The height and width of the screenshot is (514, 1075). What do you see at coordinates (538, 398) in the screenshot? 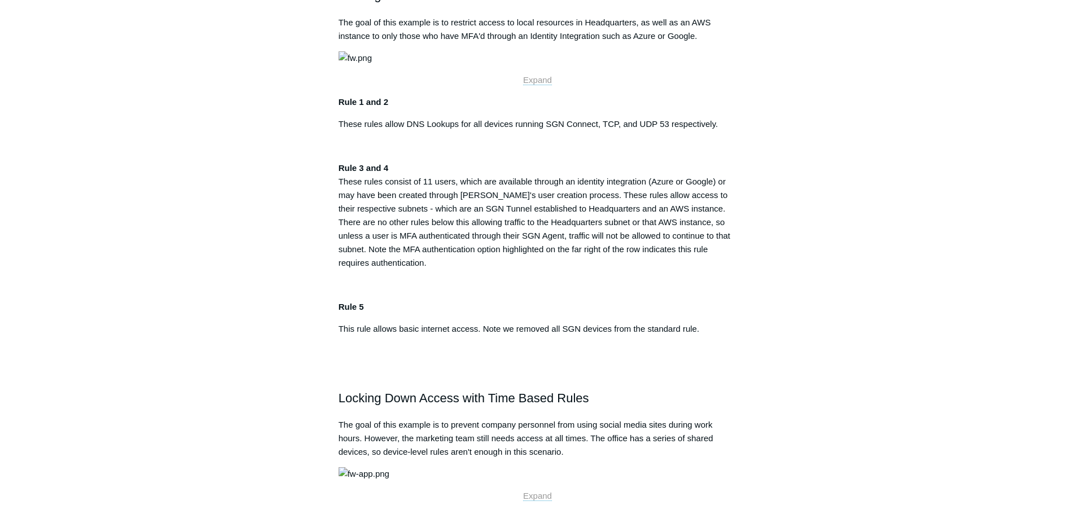
I see `h2: Locking Down Access with Time Based Rules` at bounding box center [538, 398].